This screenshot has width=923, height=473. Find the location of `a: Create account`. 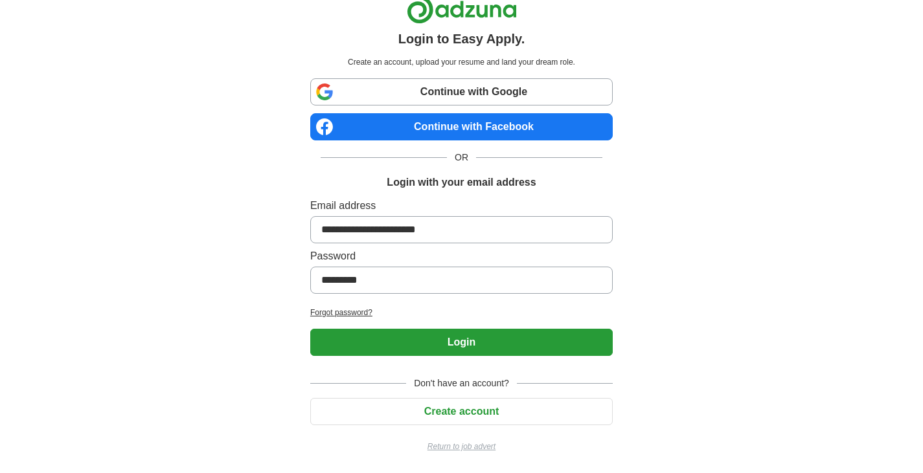

a: Create account is located at coordinates (461, 411).